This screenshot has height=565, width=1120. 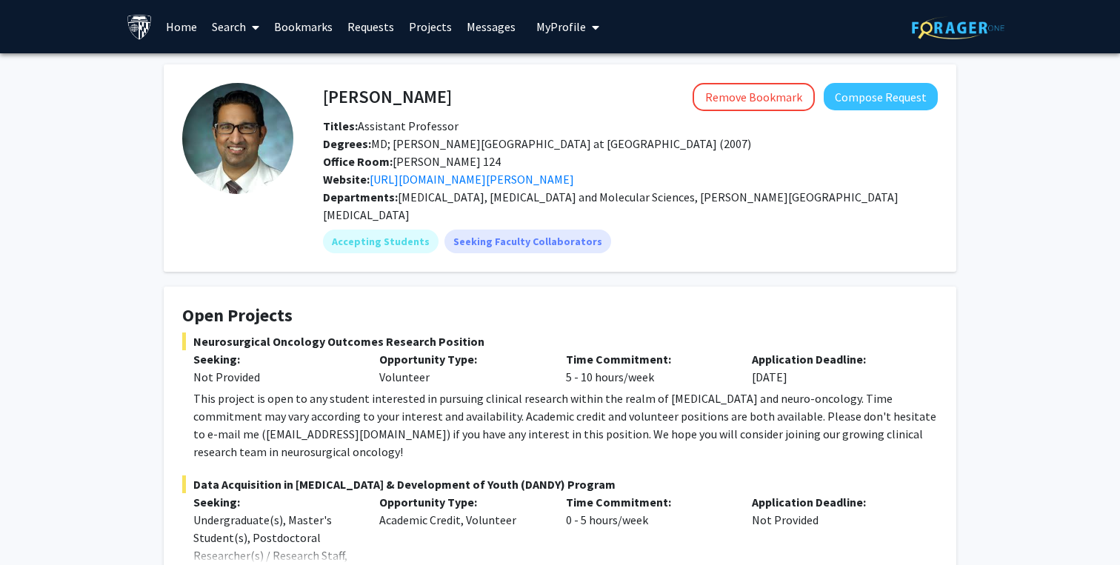 I want to click on span: Assistant Professor, so click(x=390, y=126).